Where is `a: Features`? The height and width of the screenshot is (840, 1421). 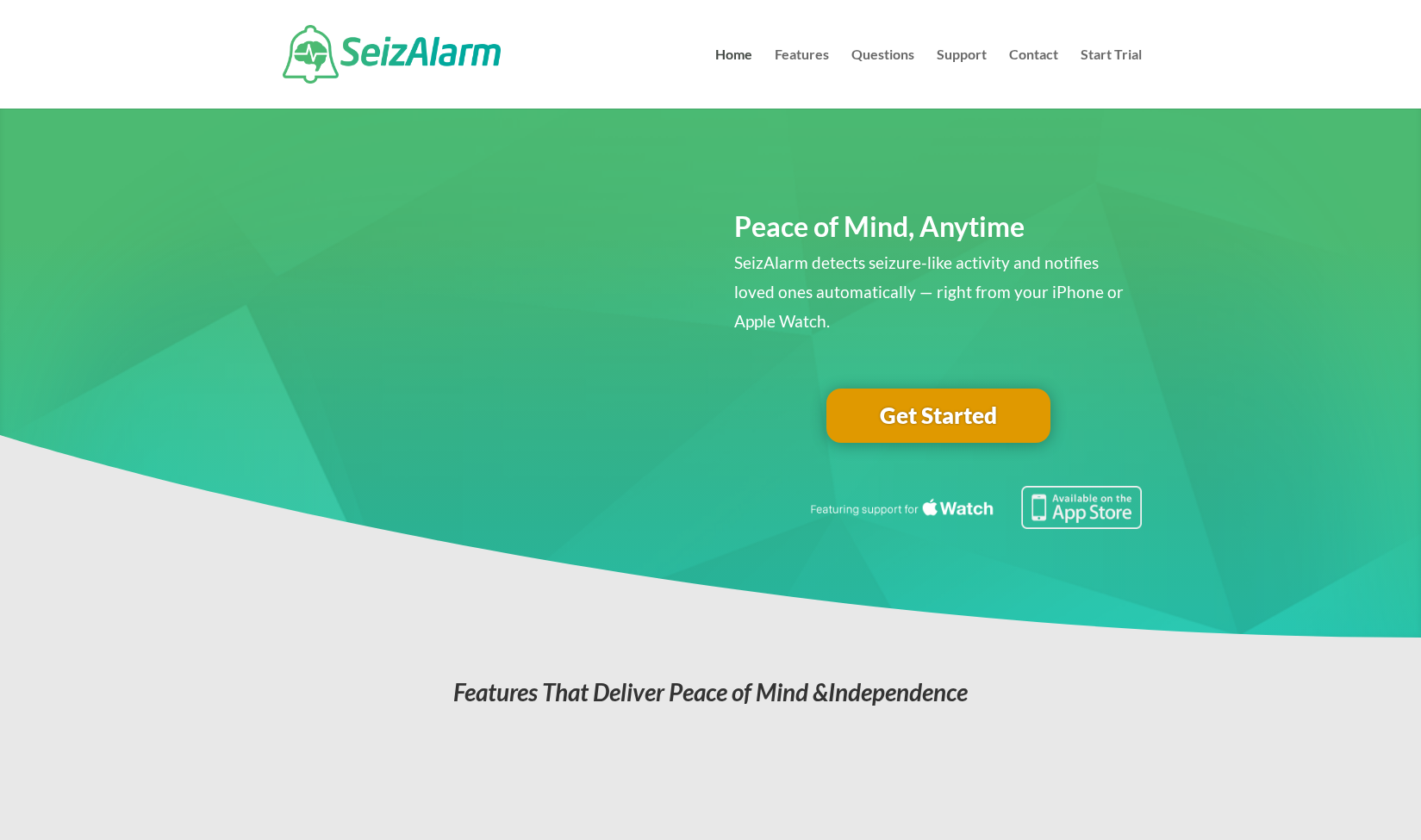 a: Features is located at coordinates (802, 78).